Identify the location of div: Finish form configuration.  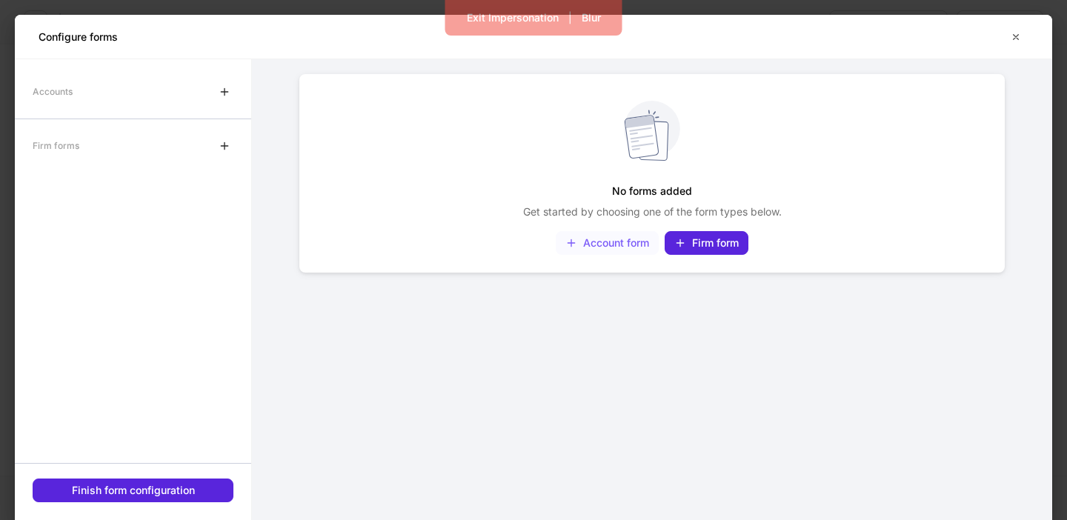
(133, 491).